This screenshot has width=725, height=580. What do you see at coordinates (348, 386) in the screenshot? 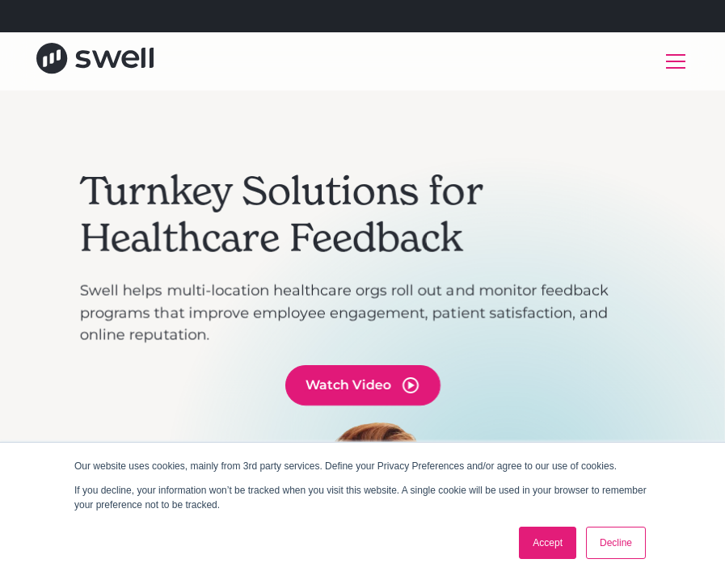
I see `div: Watch Video` at bounding box center [348, 386].